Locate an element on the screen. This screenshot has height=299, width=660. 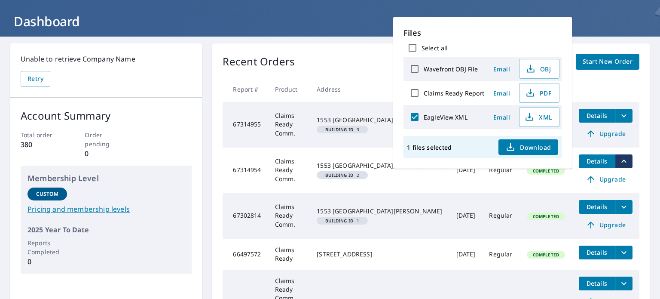
span: Download is located at coordinates (528, 147).